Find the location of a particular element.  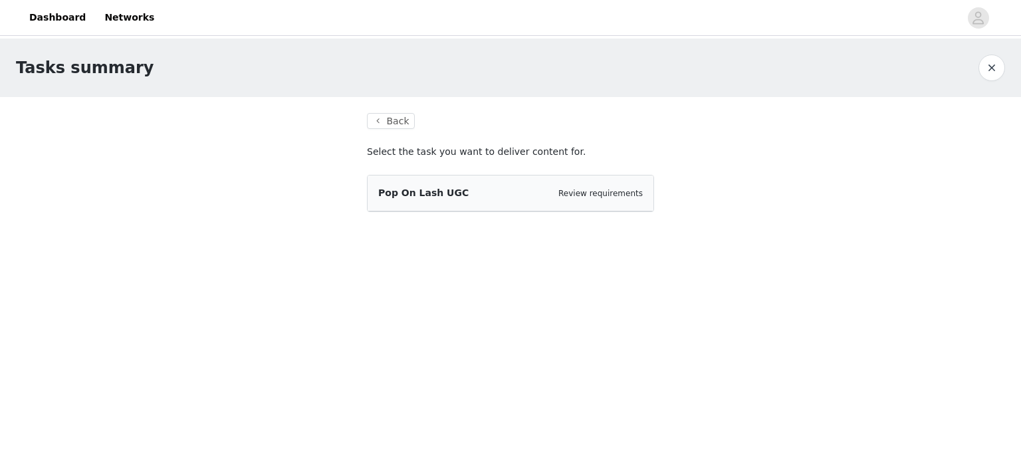

h1: Tasks summary is located at coordinates (84, 68).